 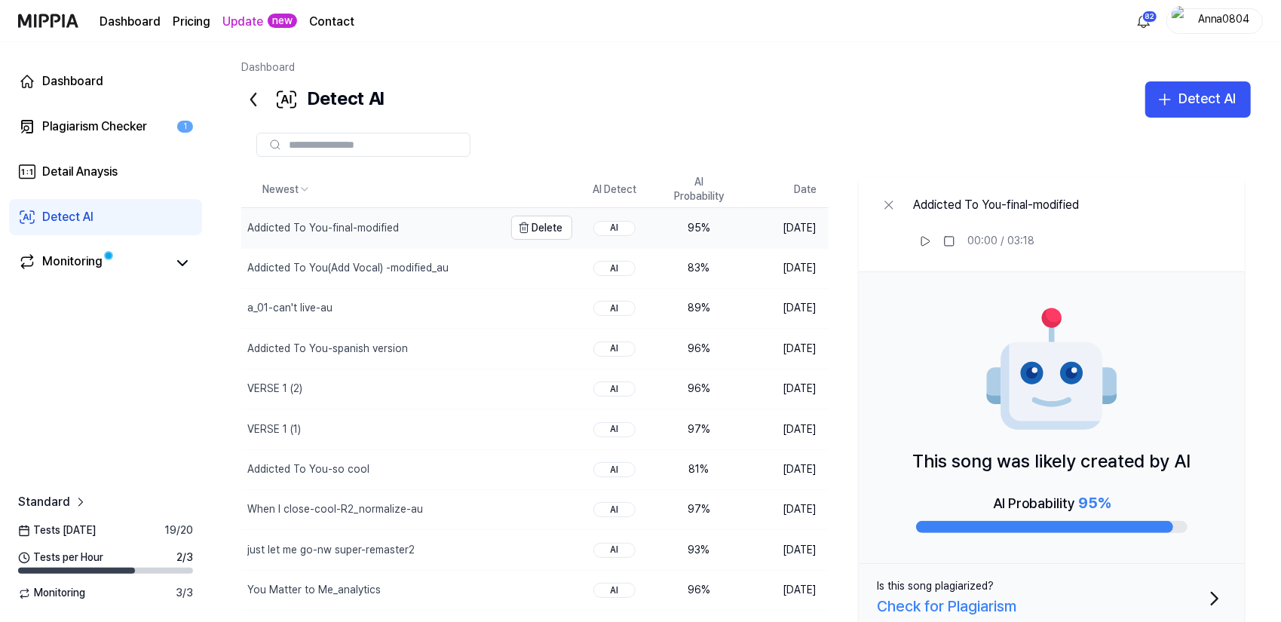 I want to click on div: 95 %, so click(x=699, y=228).